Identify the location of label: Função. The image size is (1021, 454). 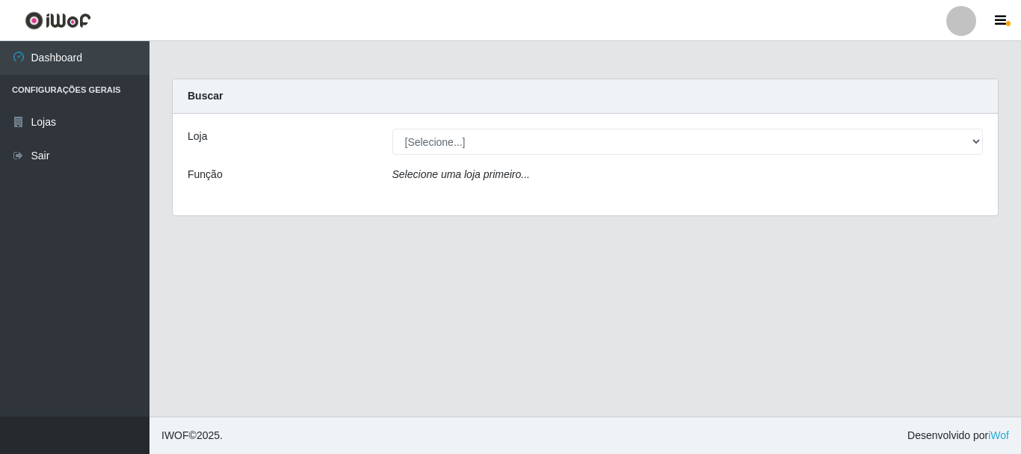
(205, 174).